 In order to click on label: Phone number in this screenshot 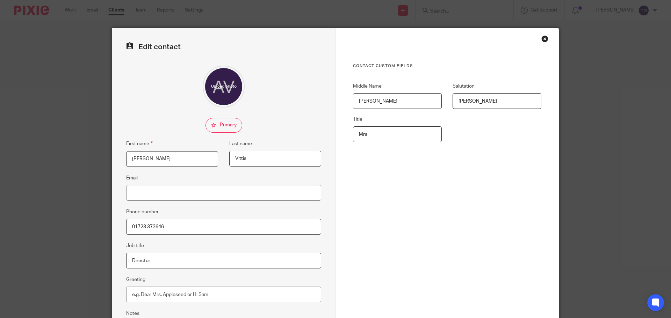, I will do `click(142, 212)`.